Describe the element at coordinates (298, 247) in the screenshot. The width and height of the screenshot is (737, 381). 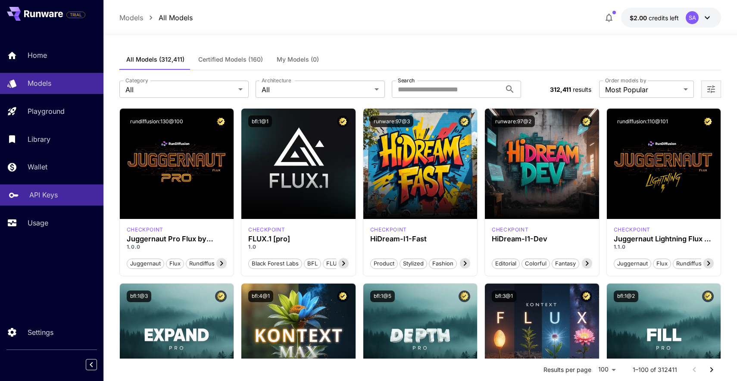
I see `p: 1.0` at that location.